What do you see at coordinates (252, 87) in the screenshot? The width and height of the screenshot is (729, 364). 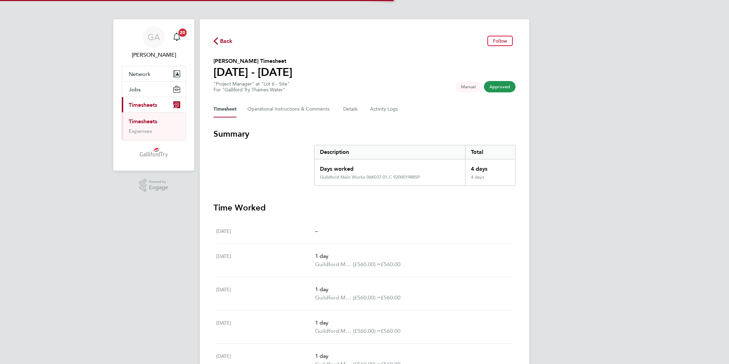 I see `div: "Project Manager" at "Lot 6 - Site"` at bounding box center [252, 87].